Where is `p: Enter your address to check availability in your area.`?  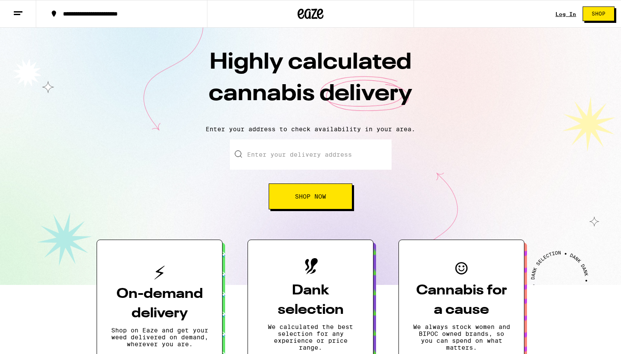
p: Enter your address to check availability in your area. is located at coordinates (310, 129).